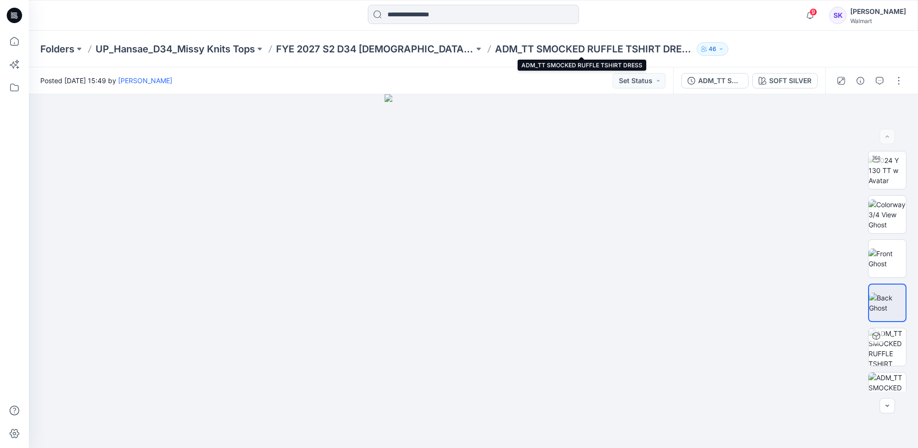 The height and width of the screenshot is (448, 918). Describe the element at coordinates (713, 49) in the screenshot. I see `p: 46` at that location.